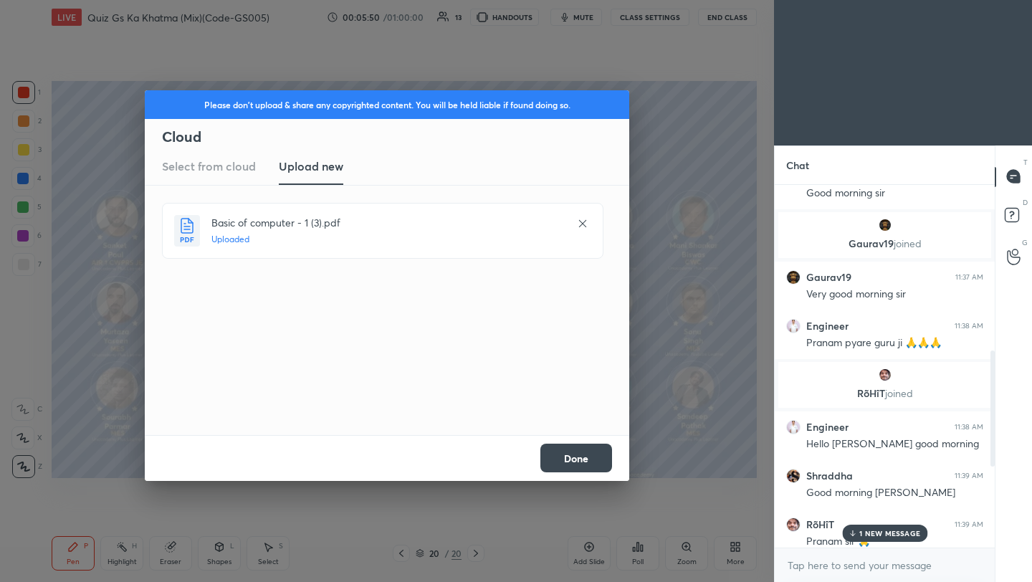 Image resolution: width=1032 pixels, height=582 pixels. What do you see at coordinates (885, 394) in the screenshot?
I see `p: RõHîT` at bounding box center [885, 394].